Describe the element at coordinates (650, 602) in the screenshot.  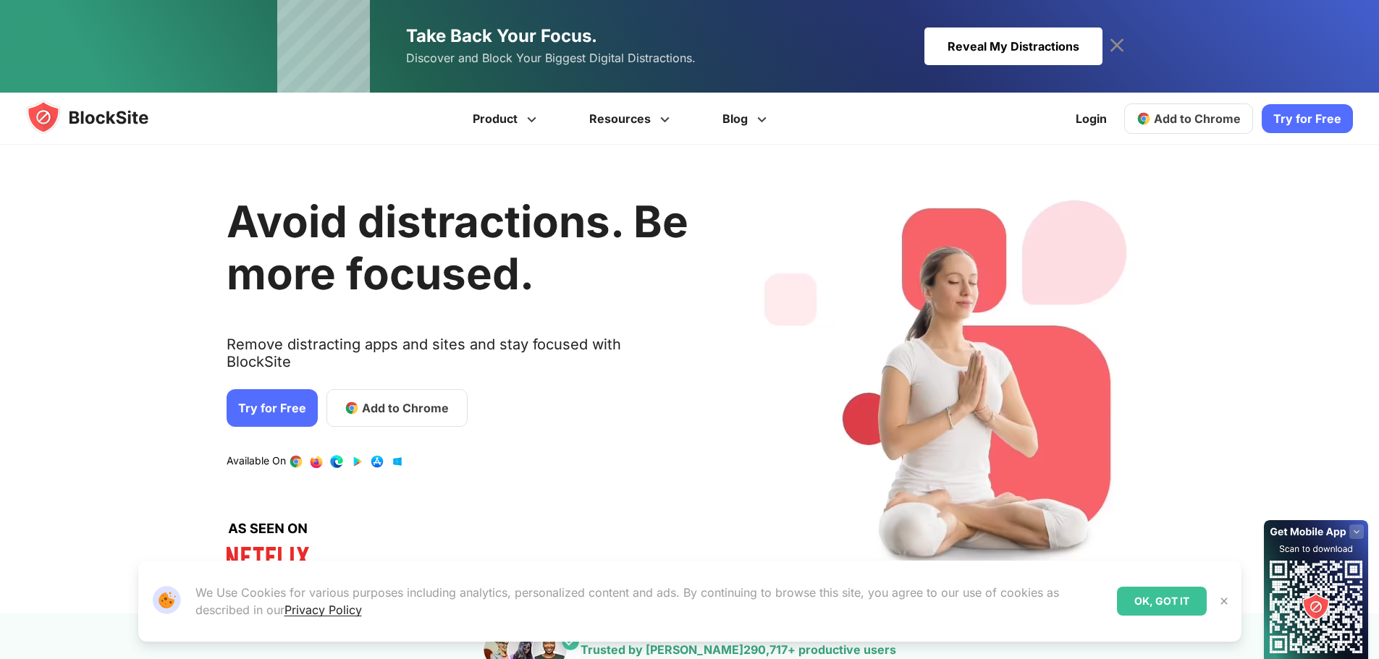
I see `p: We Use Cookies for various purposes including analytics, personalized content and ads. By continu...` at that location.